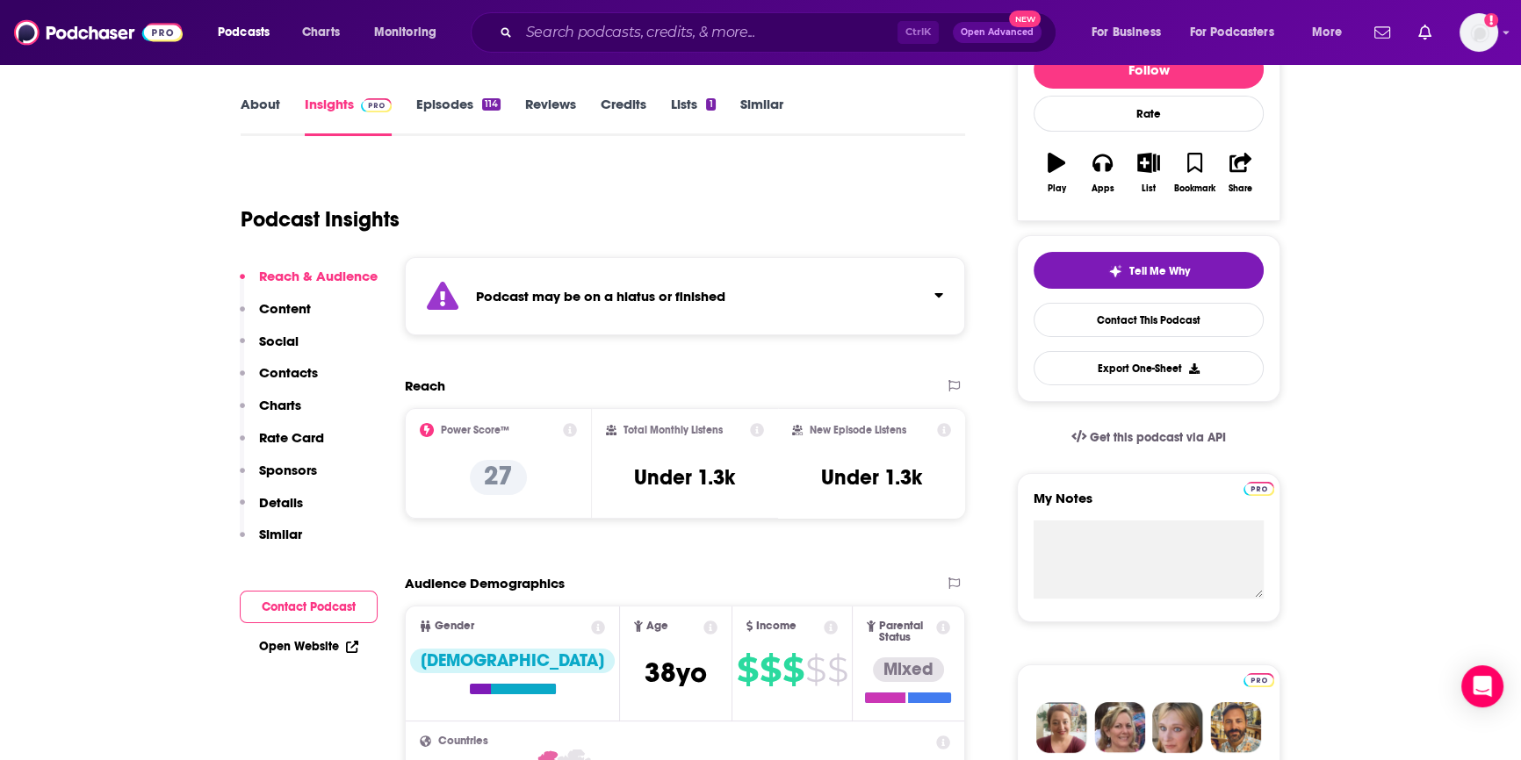 This screenshot has width=1521, height=760. What do you see at coordinates (1479, 32) in the screenshot?
I see `button: Show profile menu` at bounding box center [1479, 32].